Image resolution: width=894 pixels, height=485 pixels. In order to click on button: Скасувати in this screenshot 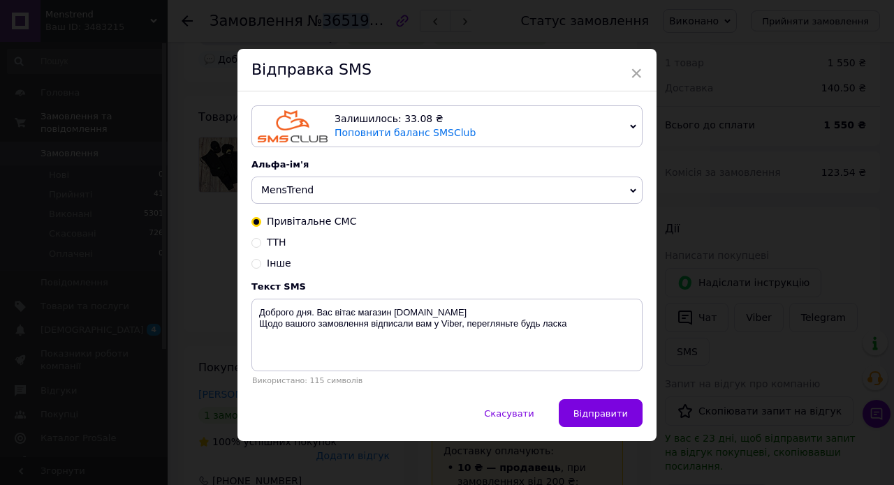, I will do `click(508, 413)`.